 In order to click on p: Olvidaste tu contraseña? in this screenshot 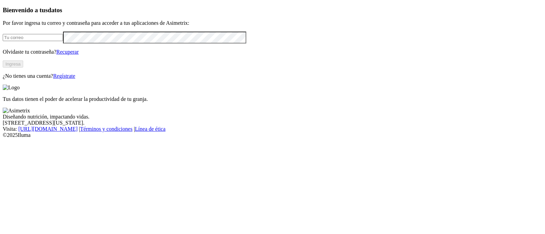, I will do `click(272, 52)`.